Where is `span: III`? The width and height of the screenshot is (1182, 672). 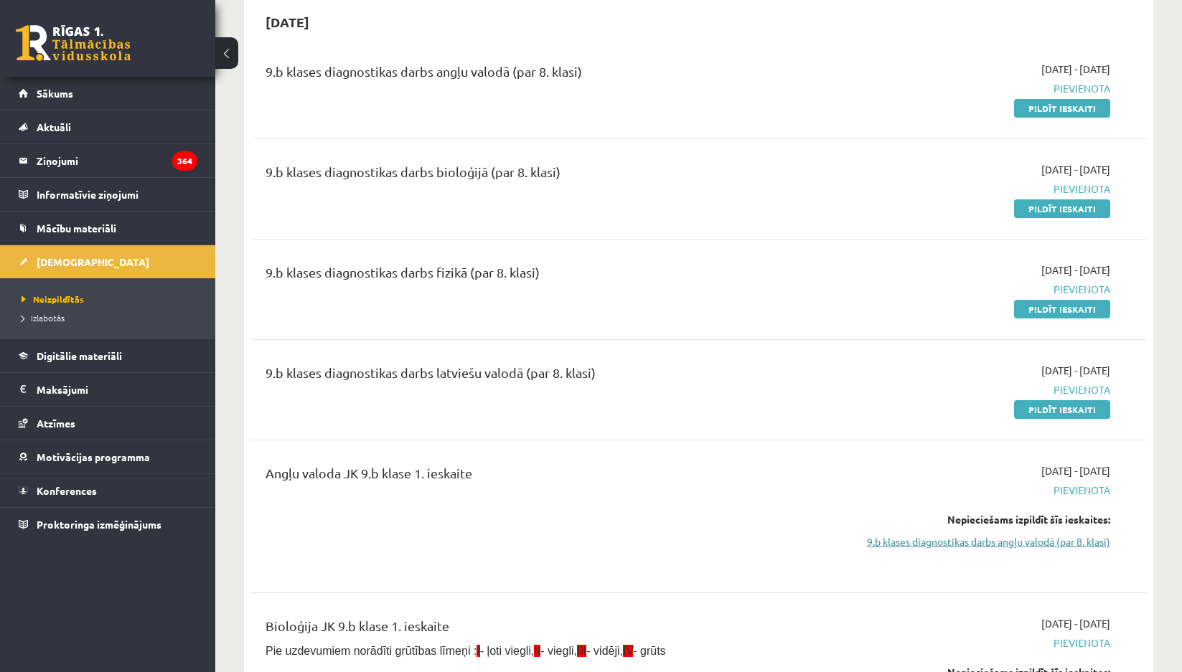
span: III is located at coordinates (581, 651).